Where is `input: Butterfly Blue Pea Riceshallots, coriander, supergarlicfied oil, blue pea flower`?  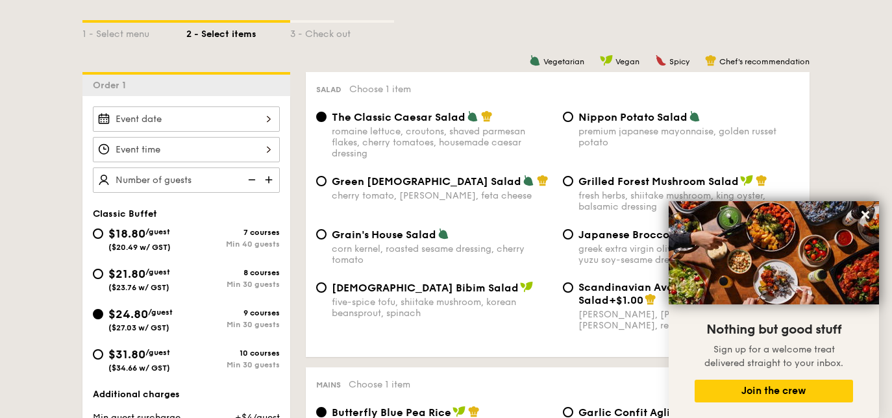 input: Butterfly Blue Pea Riceshallots, coriander, supergarlicfied oil, blue pea flower is located at coordinates (321, 412).